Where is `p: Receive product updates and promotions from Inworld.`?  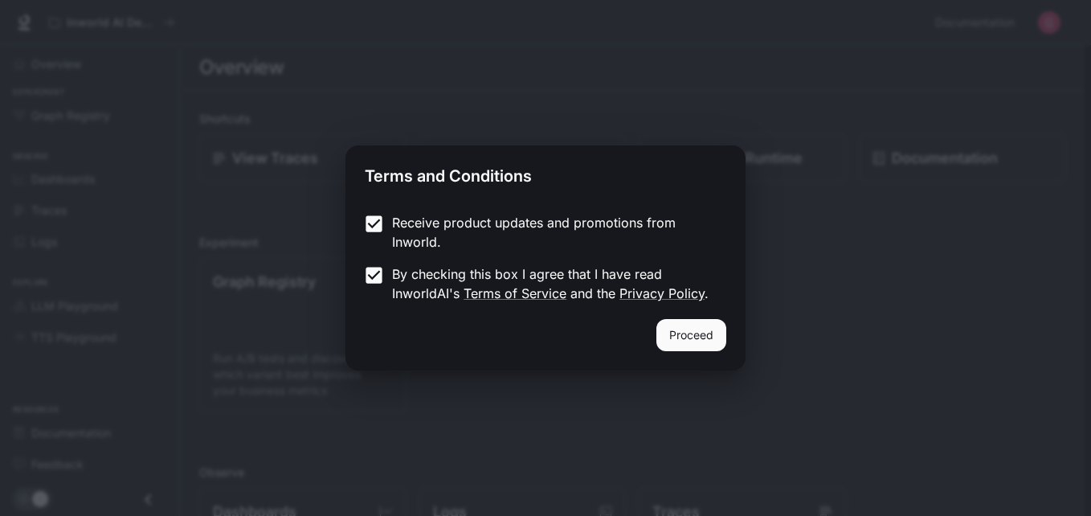
p: Receive product updates and promotions from Inworld. is located at coordinates (553, 232).